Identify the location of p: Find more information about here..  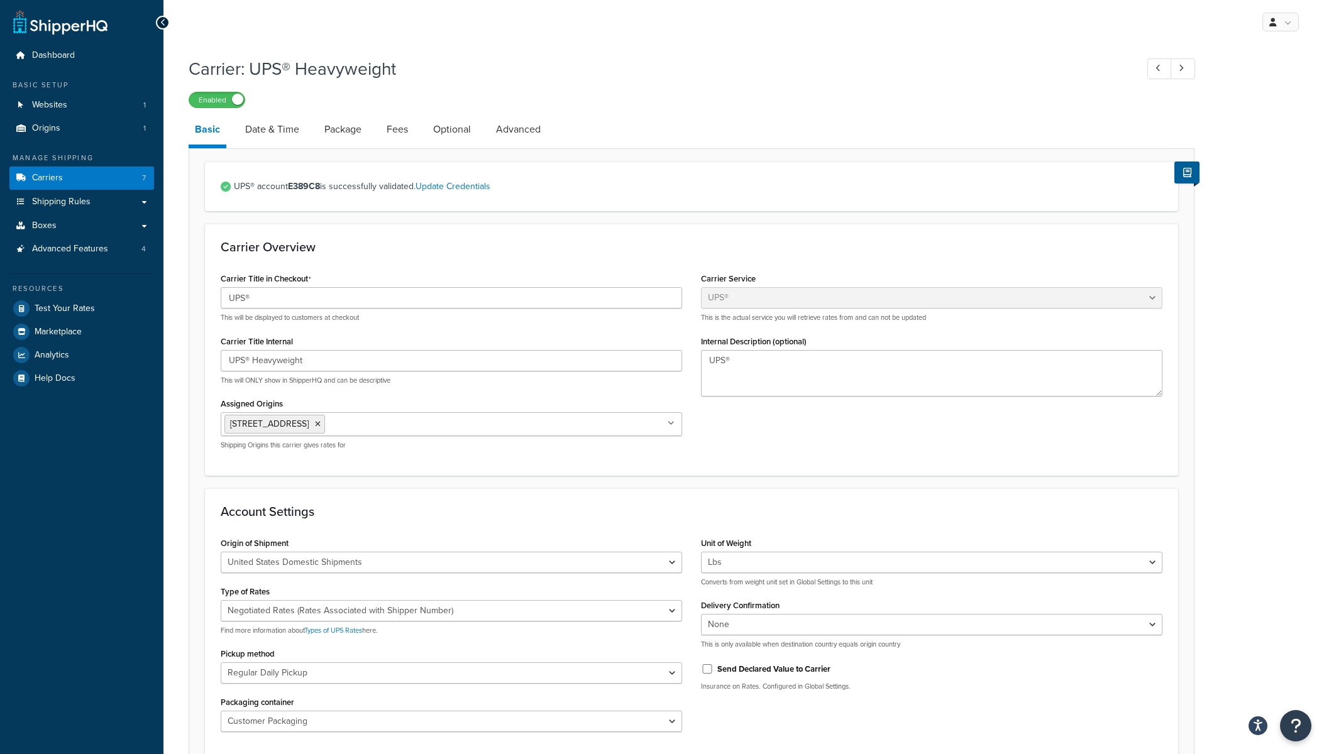
(451, 630).